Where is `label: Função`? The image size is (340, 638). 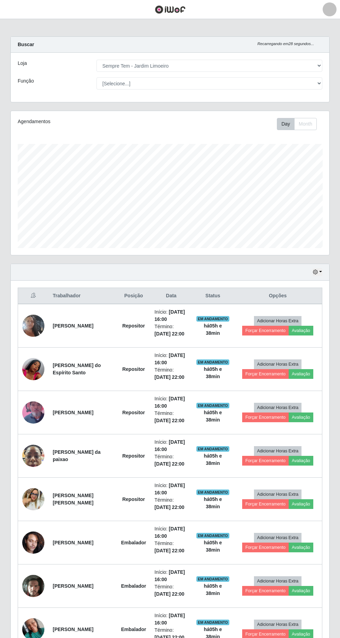 label: Função is located at coordinates (26, 81).